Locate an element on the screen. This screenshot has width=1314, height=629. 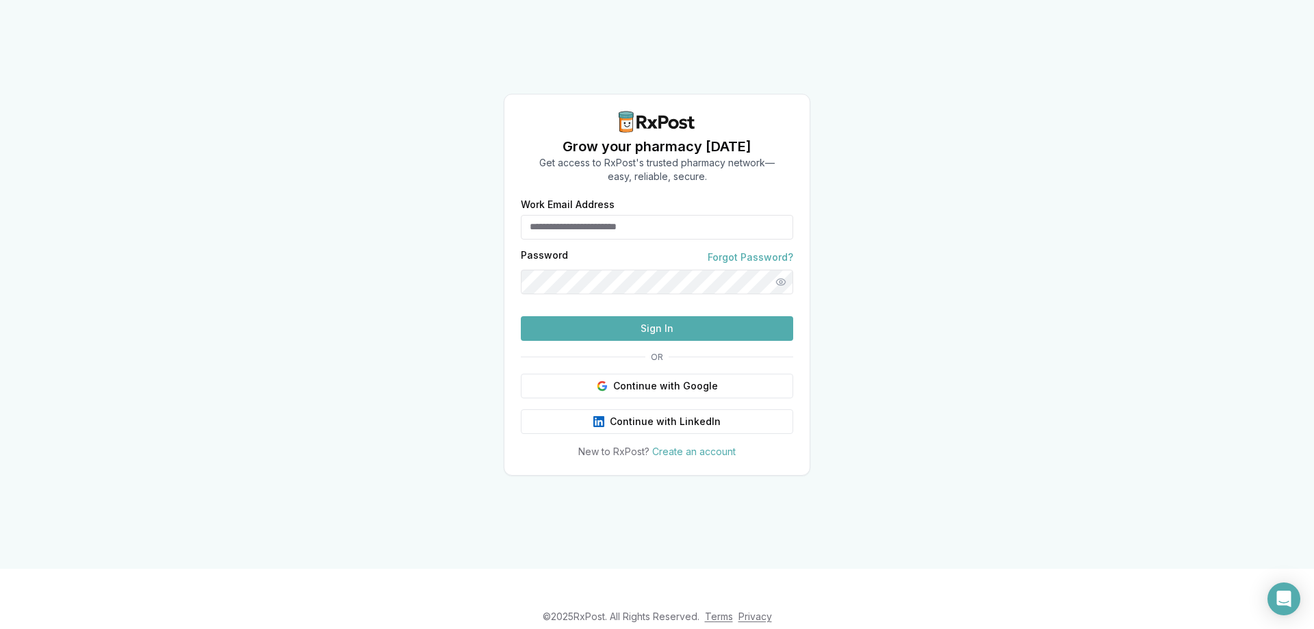
a: Privacy is located at coordinates (755, 616).